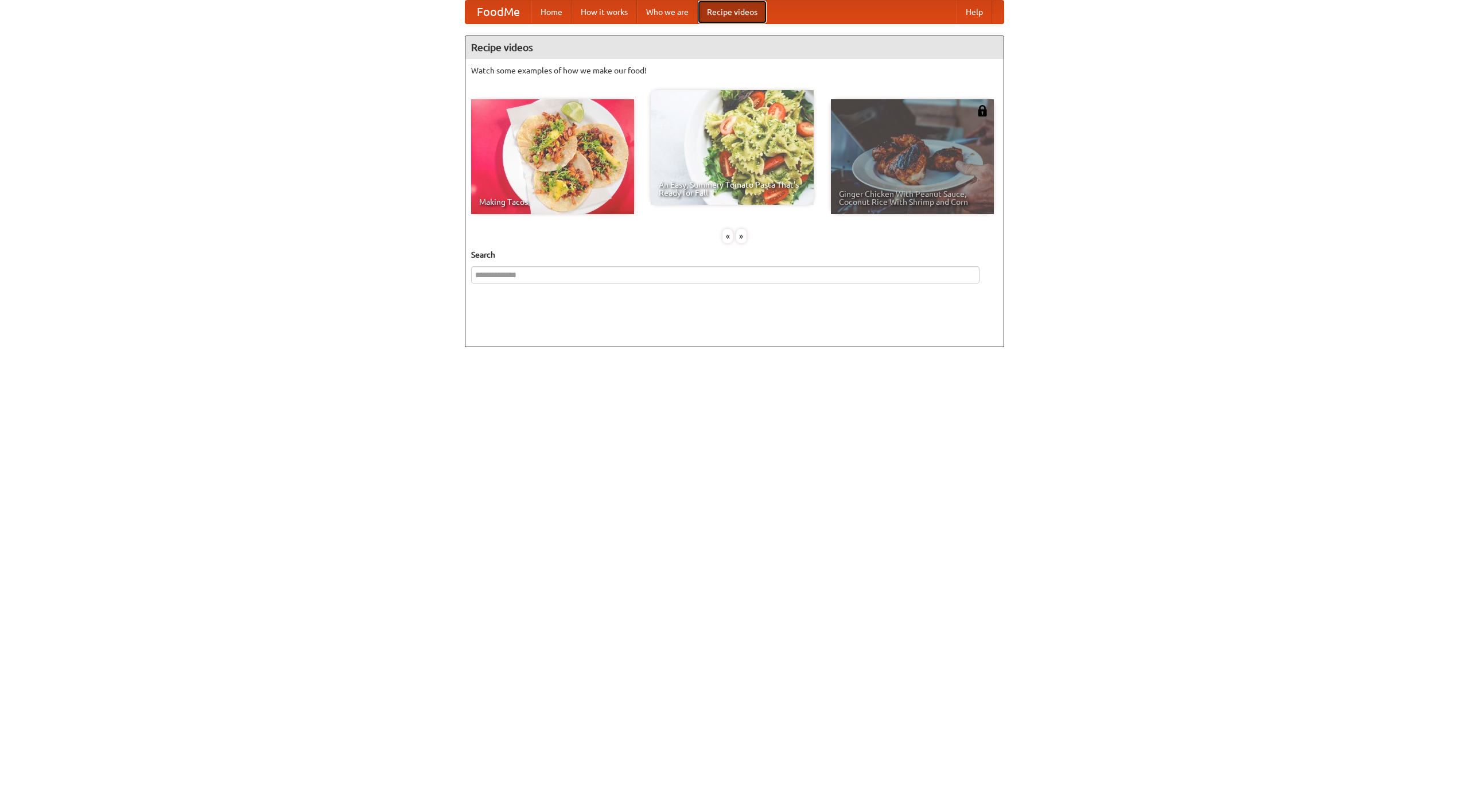  I want to click on h5: Search, so click(734, 255).